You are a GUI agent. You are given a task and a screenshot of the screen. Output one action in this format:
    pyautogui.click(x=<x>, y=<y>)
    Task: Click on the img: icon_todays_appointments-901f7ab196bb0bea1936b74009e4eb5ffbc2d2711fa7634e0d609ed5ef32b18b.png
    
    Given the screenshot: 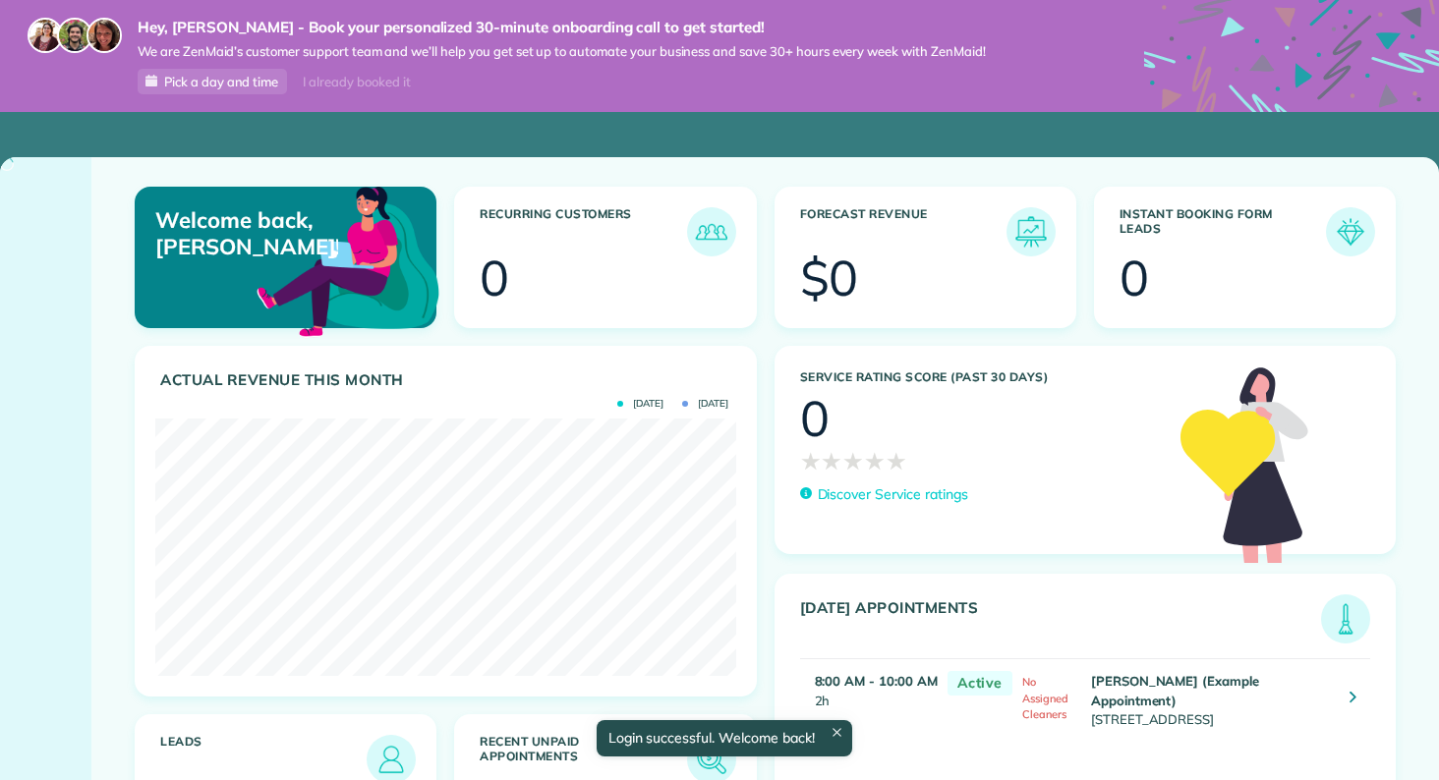 What is the action you would take?
    pyautogui.click(x=1345, y=619)
    